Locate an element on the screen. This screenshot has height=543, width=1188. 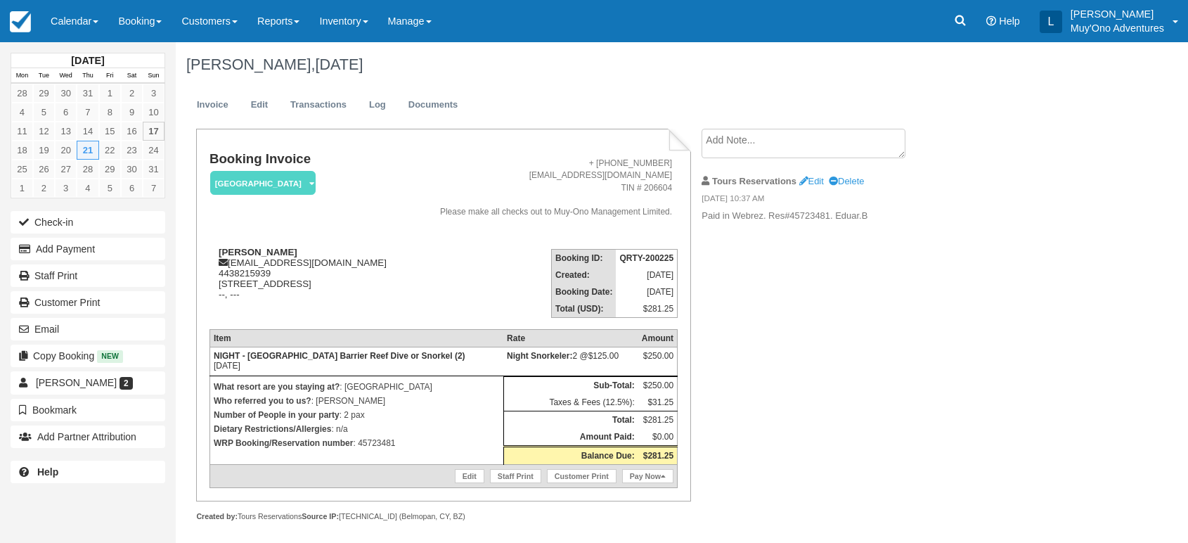
button: Add Partner Attribution is located at coordinates (88, 437).